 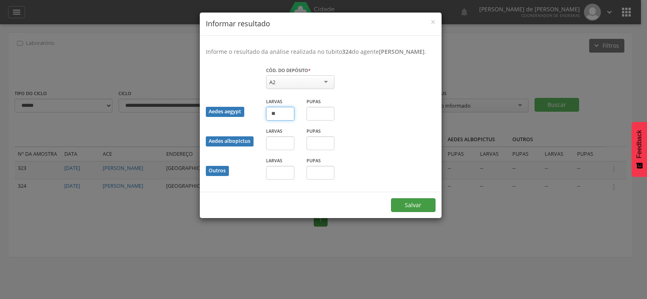 I want to click on b: 324, so click(x=347, y=51).